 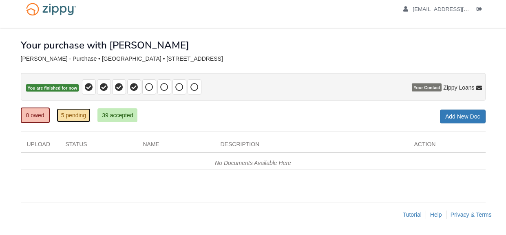 What do you see at coordinates (117, 115) in the screenshot?
I see `a: 39 accepted` at bounding box center [117, 115].